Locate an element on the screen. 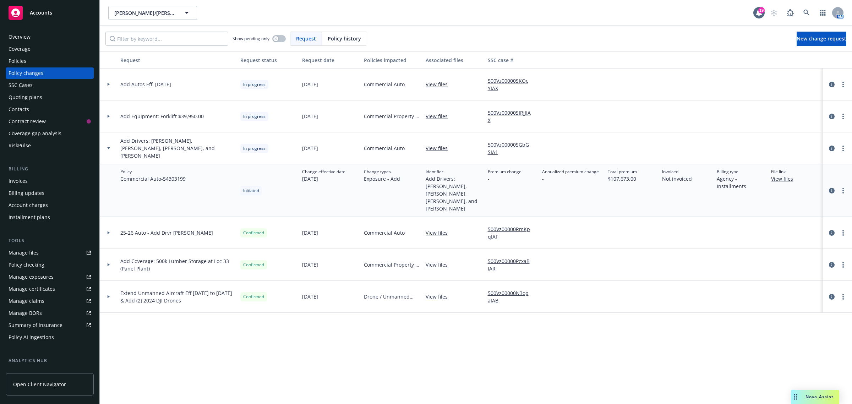 The height and width of the screenshot is (404, 852). div: Manage certificates is located at coordinates (32, 289).